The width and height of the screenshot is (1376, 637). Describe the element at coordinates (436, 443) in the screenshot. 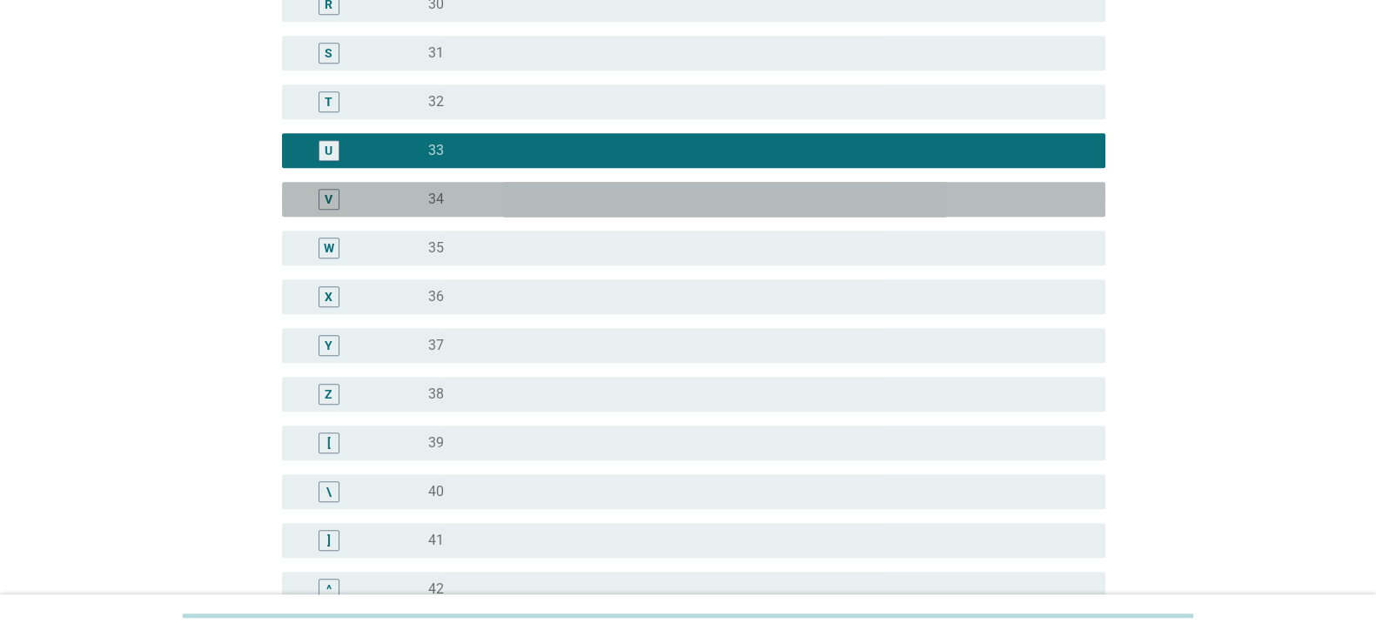

I see `label: 39` at that location.